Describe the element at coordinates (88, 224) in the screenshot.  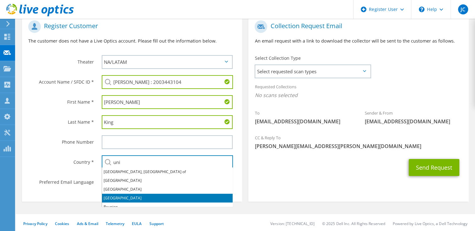
I see `a: Ads & Email` at that location.